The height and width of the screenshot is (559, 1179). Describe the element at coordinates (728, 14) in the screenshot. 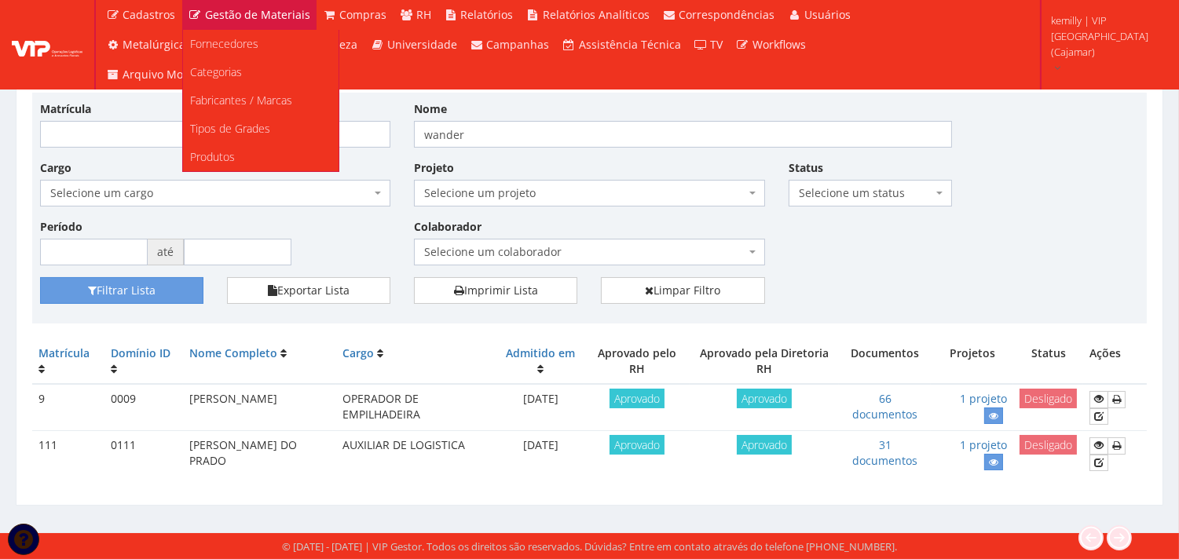

I see `span: Correspondências` at that location.